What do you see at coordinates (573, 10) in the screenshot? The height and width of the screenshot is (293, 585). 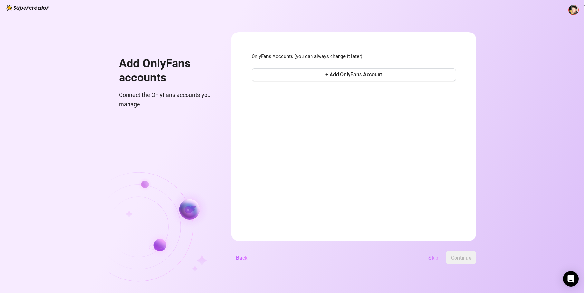 I see `img: ACg8ocICT5tbdBOE-_pTUXeiLJG79c_E2-K0b-K_0BVJ2zyoXQCpQCc=s96-c` at bounding box center [573, 10].